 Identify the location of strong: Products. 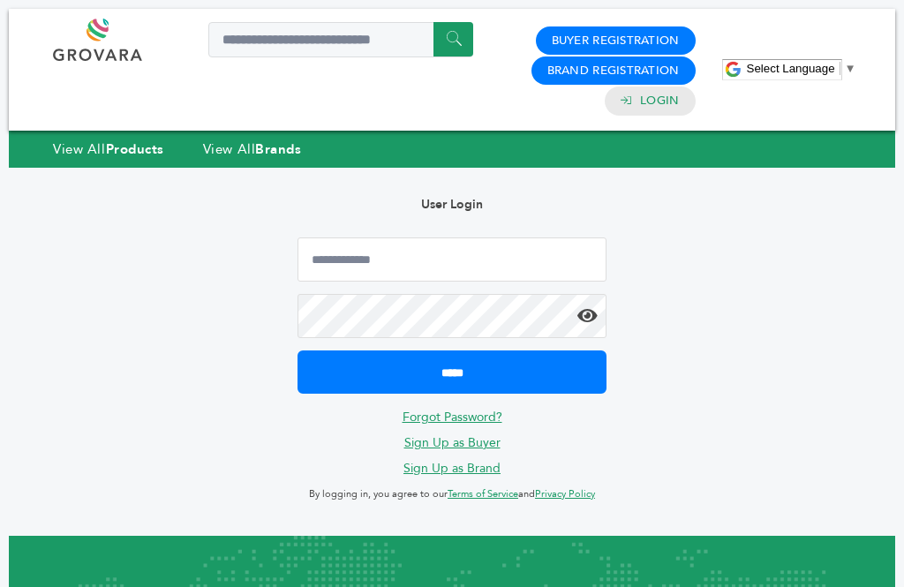
(135, 149).